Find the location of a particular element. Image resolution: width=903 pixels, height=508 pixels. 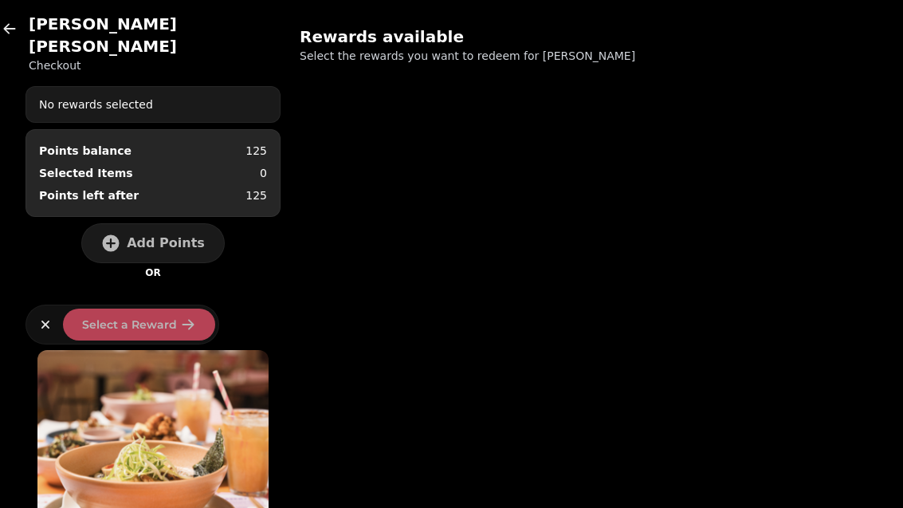

div: Points balance is located at coordinates (85, 151).